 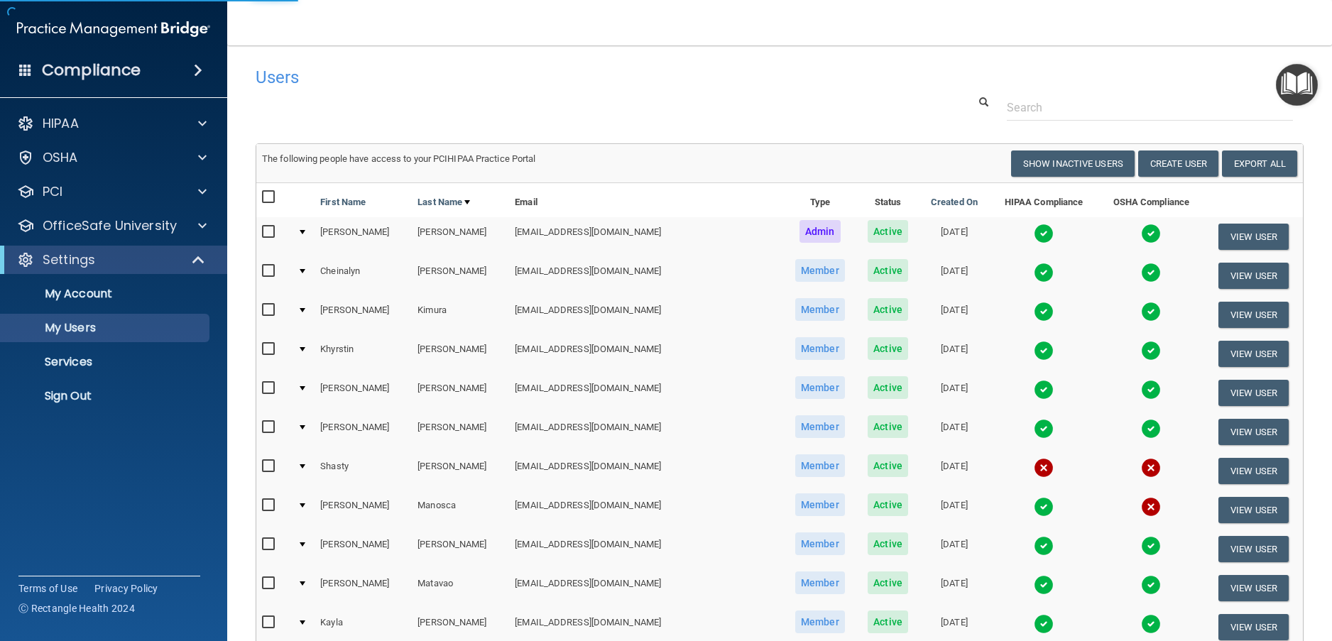 I want to click on th: Status, so click(x=888, y=200).